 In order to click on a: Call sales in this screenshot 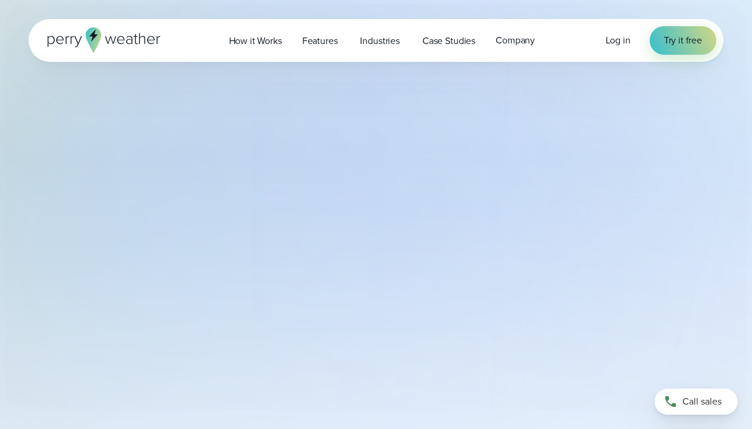, I will do `click(696, 402)`.